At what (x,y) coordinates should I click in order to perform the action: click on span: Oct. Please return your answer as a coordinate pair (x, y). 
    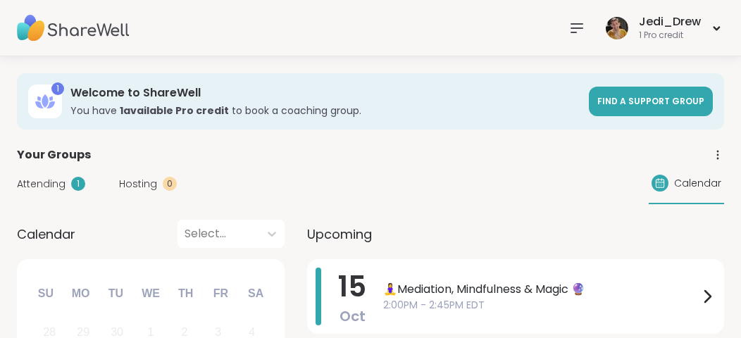
    Looking at the image, I should click on (352, 316).